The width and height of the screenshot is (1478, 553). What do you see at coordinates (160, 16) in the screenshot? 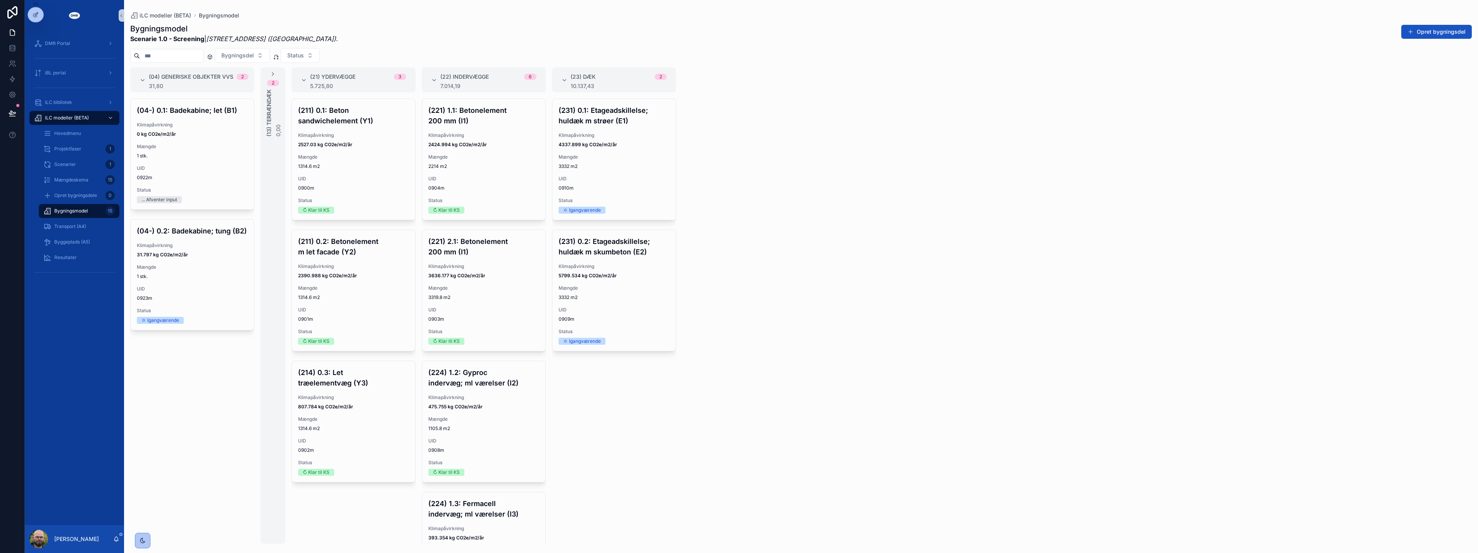
I see `a: iLC modeller (BETA)` at bounding box center [160, 16].